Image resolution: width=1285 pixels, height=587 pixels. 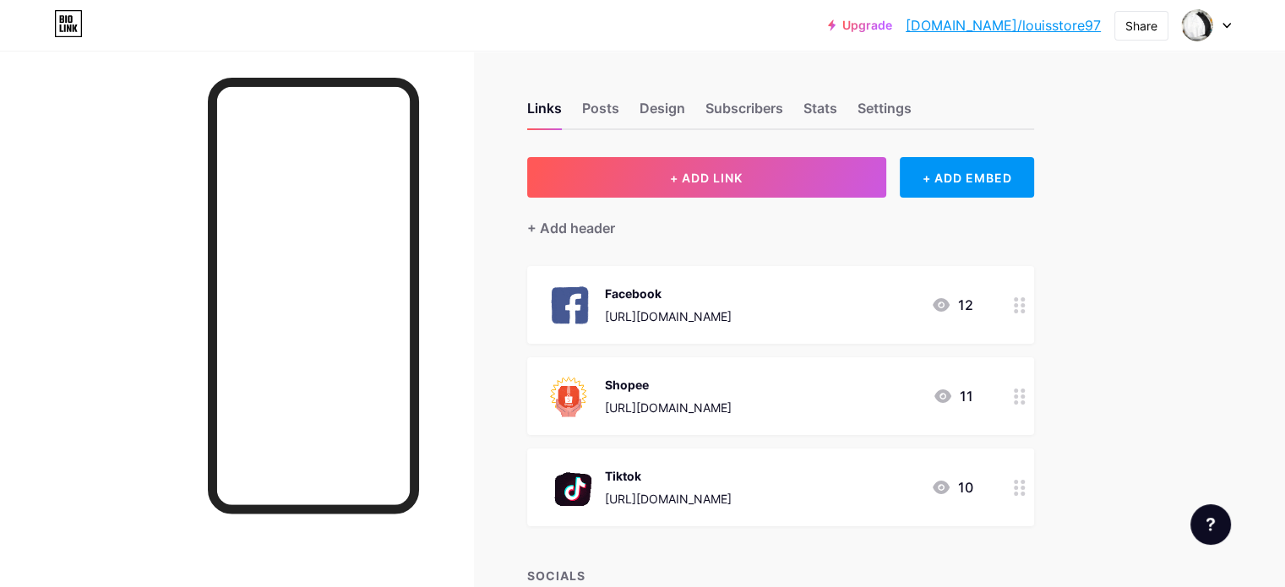 What do you see at coordinates (953, 396) in the screenshot?
I see `div: 11` at bounding box center [953, 396].